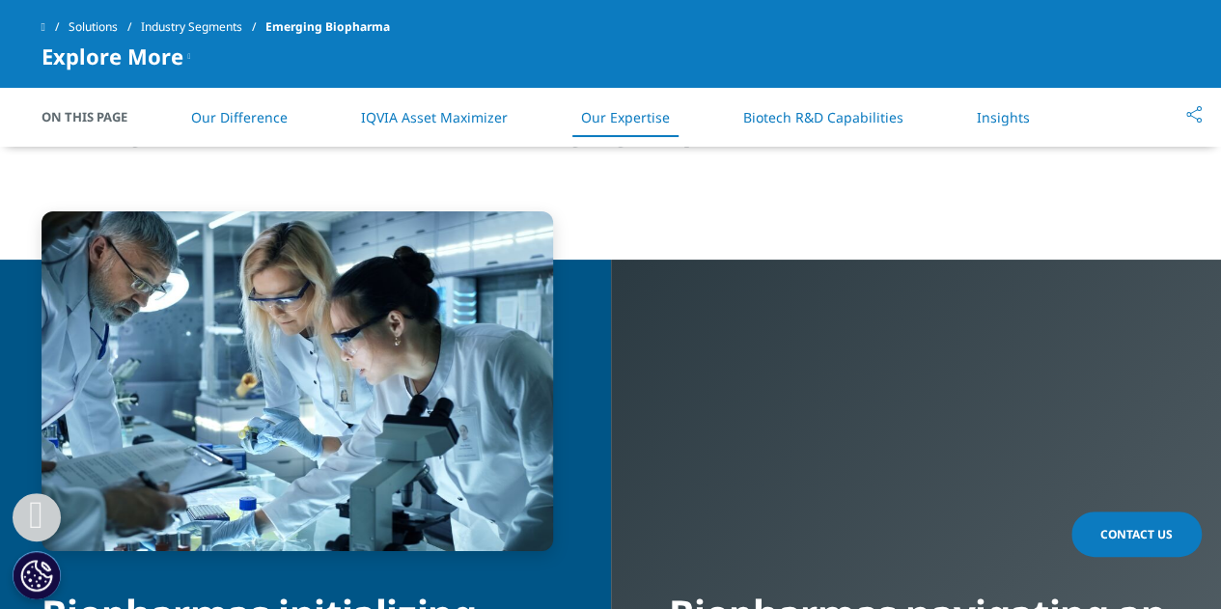 Image resolution: width=1221 pixels, height=609 pixels. What do you see at coordinates (104, 27) in the screenshot?
I see `a: Solutions` at bounding box center [104, 27].